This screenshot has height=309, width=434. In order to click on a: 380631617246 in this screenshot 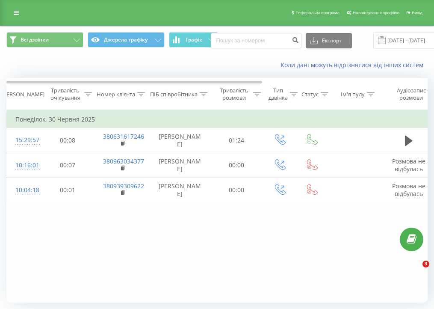, I will do `click(124, 136)`.